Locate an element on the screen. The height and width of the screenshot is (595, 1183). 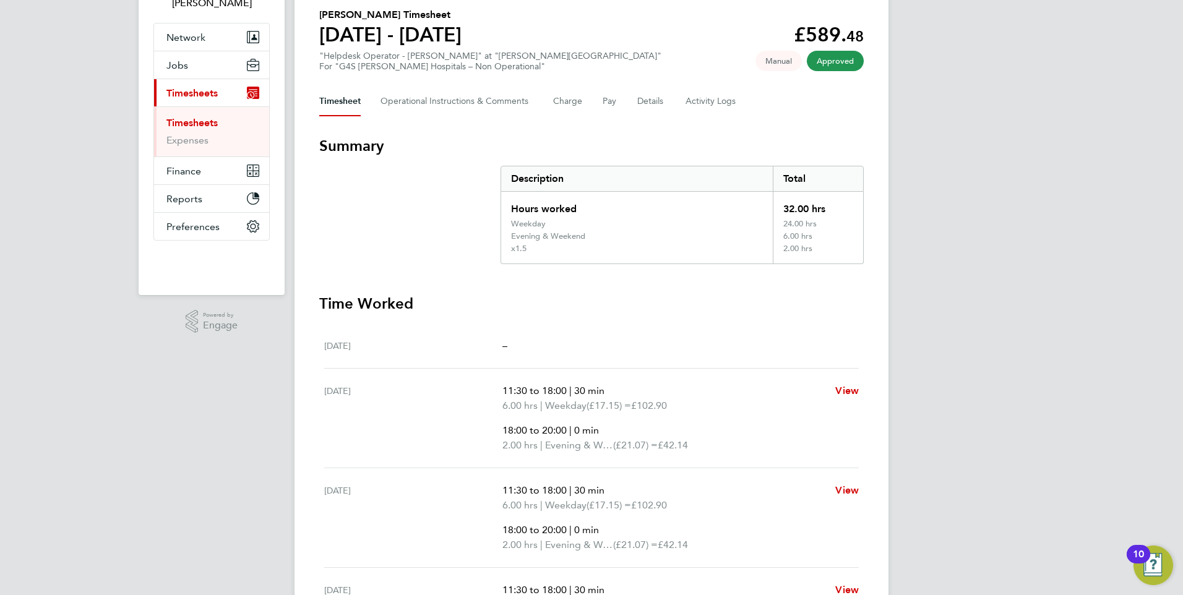
span: This timesheet was manually created. is located at coordinates (778, 61).